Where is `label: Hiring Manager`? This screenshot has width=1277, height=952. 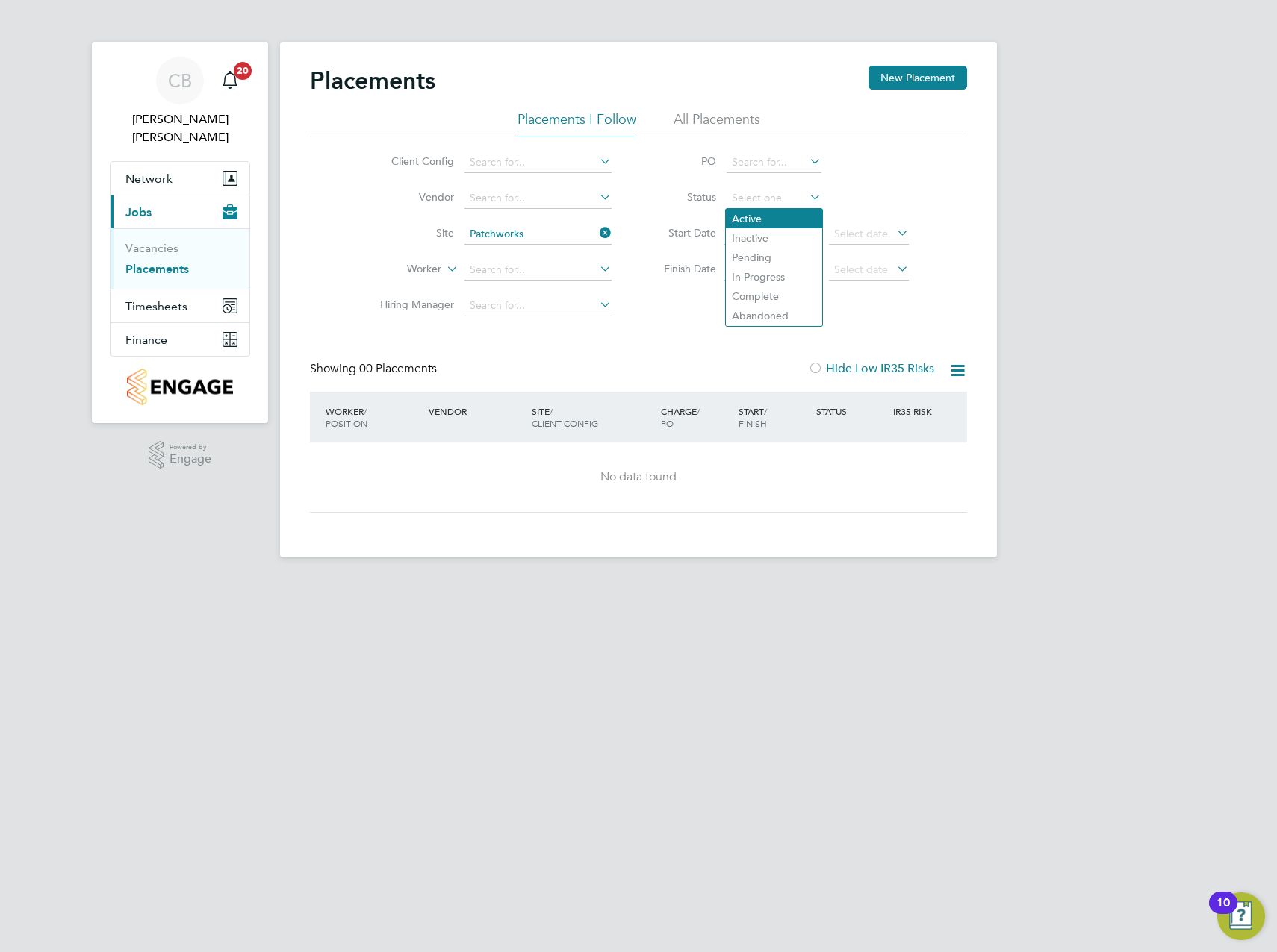 label: Hiring Manager is located at coordinates (411, 305).